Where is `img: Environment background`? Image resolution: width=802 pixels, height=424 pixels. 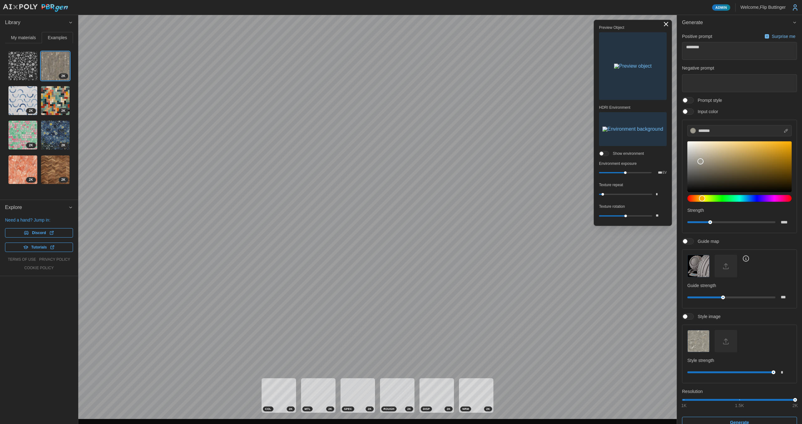 img: Environment background is located at coordinates (633, 129).